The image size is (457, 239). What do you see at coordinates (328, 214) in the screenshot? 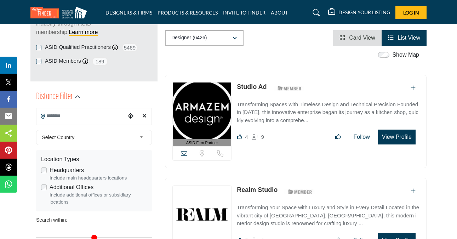
I see `a: Transforming Your Space with Luxury and Style in Every Detail Located in the vibrant city of [GEO...` at bounding box center [328, 214].